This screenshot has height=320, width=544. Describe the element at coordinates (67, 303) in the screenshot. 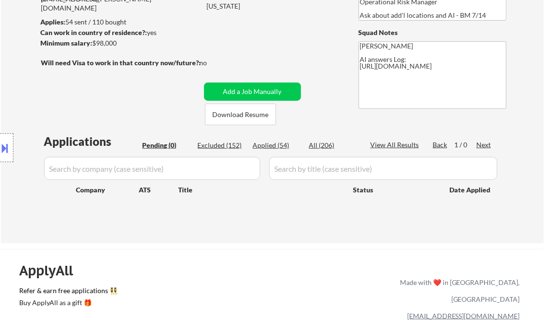

I see `div: Buy ApplyAll as a gift 🎁` at that location.